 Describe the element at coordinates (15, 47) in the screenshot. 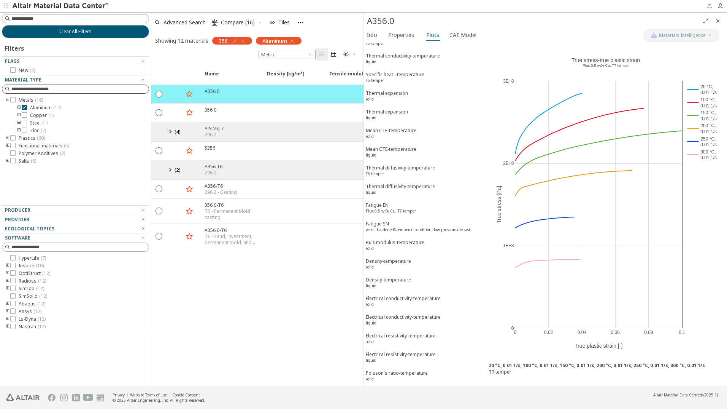

I see `div: Filters` at that location.